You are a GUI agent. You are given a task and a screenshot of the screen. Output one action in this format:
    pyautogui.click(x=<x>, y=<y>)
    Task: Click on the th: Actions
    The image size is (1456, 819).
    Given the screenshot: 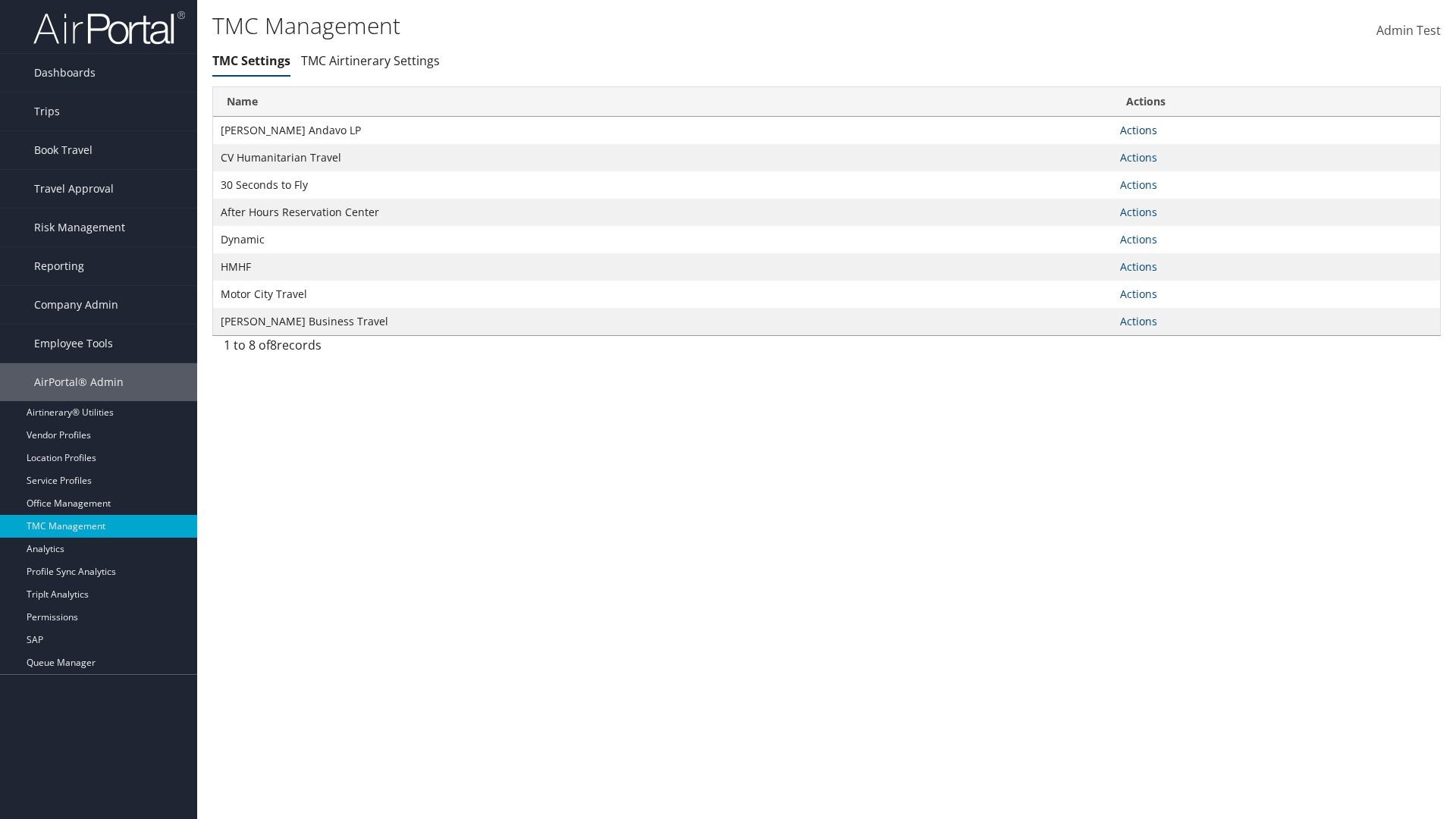 What is the action you would take?
    pyautogui.click(x=1276, y=101)
    